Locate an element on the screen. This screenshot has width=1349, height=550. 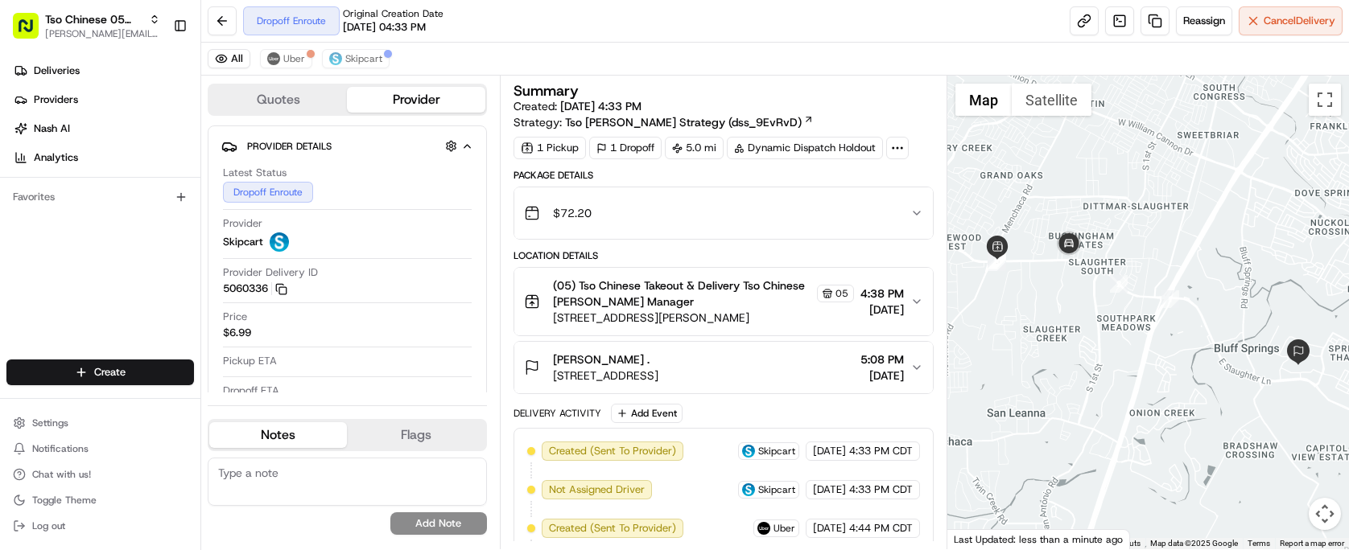
button: Provider is located at coordinates (415, 100).